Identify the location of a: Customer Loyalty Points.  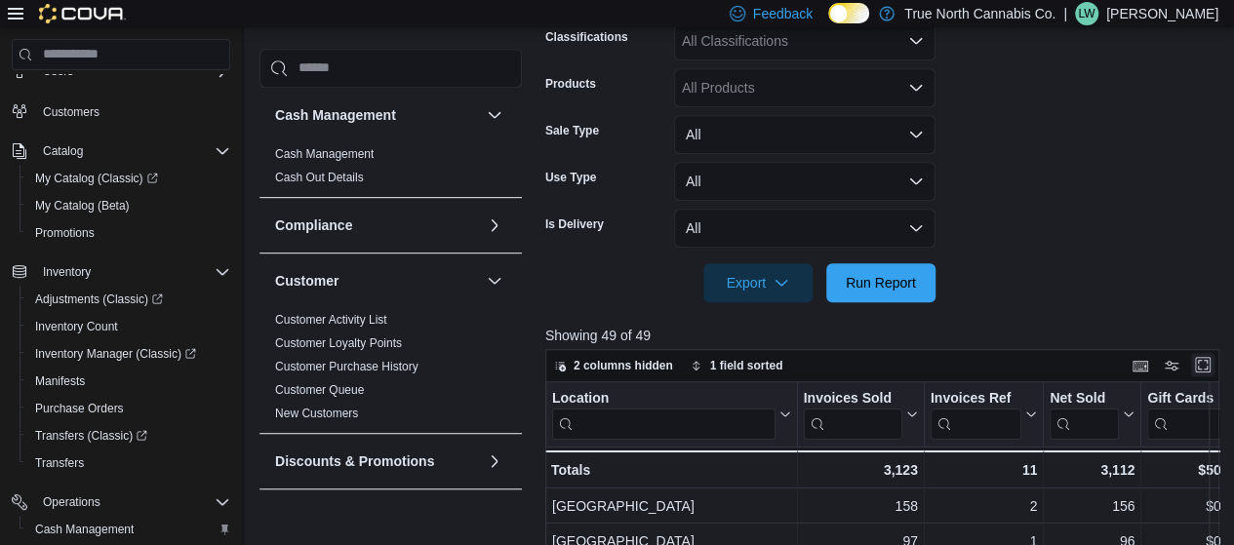
(339, 343).